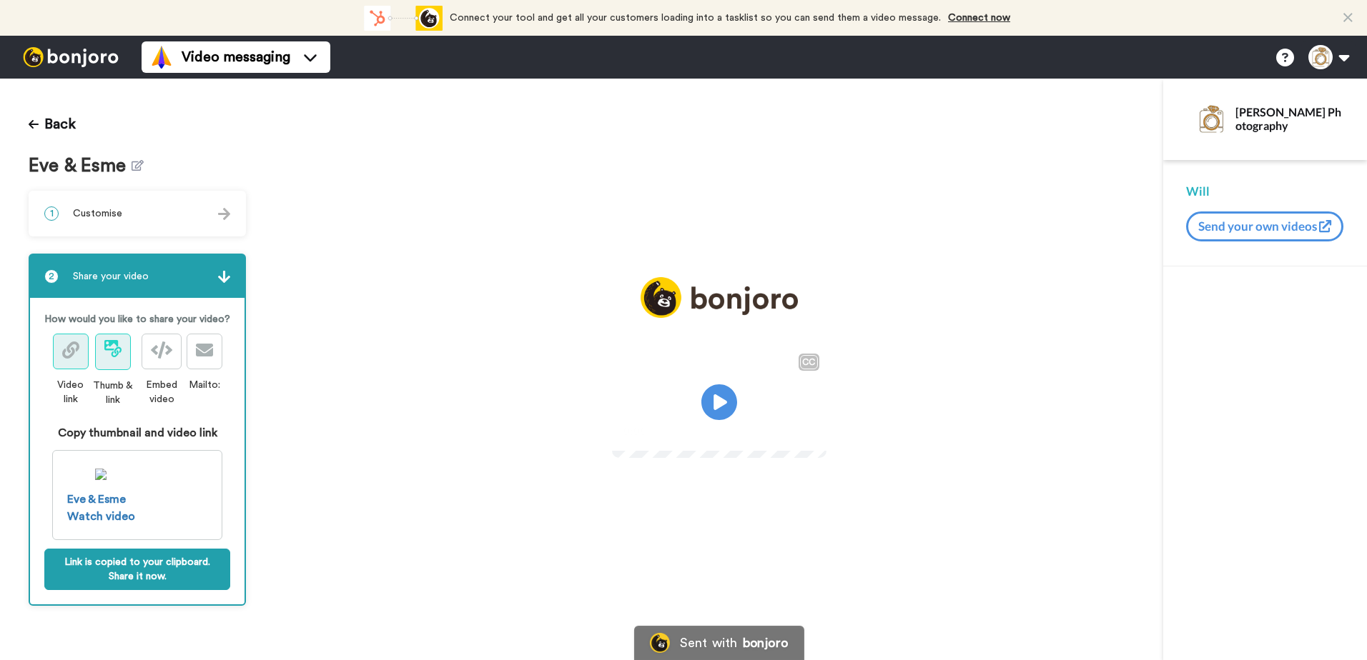  Describe the element at coordinates (1264, 227) in the screenshot. I see `button: Send your own videos` at that location.